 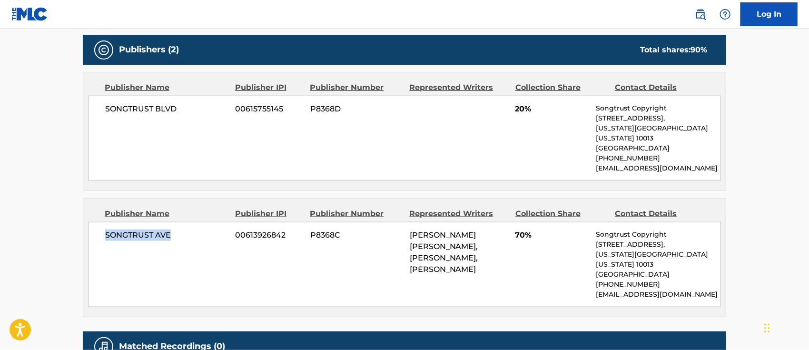 I want to click on div: Drag, so click(x=767, y=328).